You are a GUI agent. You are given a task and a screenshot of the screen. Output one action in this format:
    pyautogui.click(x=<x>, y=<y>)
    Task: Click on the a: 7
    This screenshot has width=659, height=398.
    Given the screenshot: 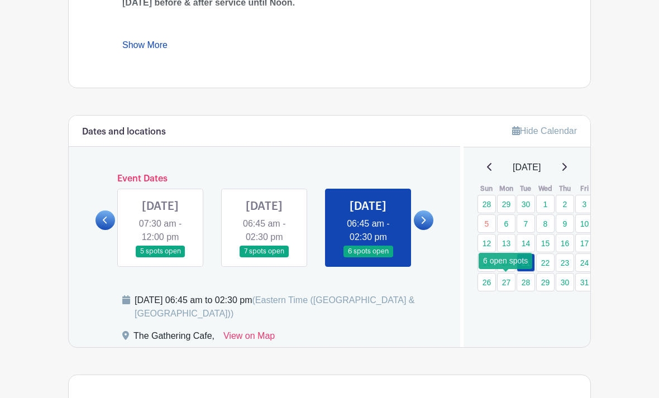 What is the action you would take?
    pyautogui.click(x=526, y=223)
    